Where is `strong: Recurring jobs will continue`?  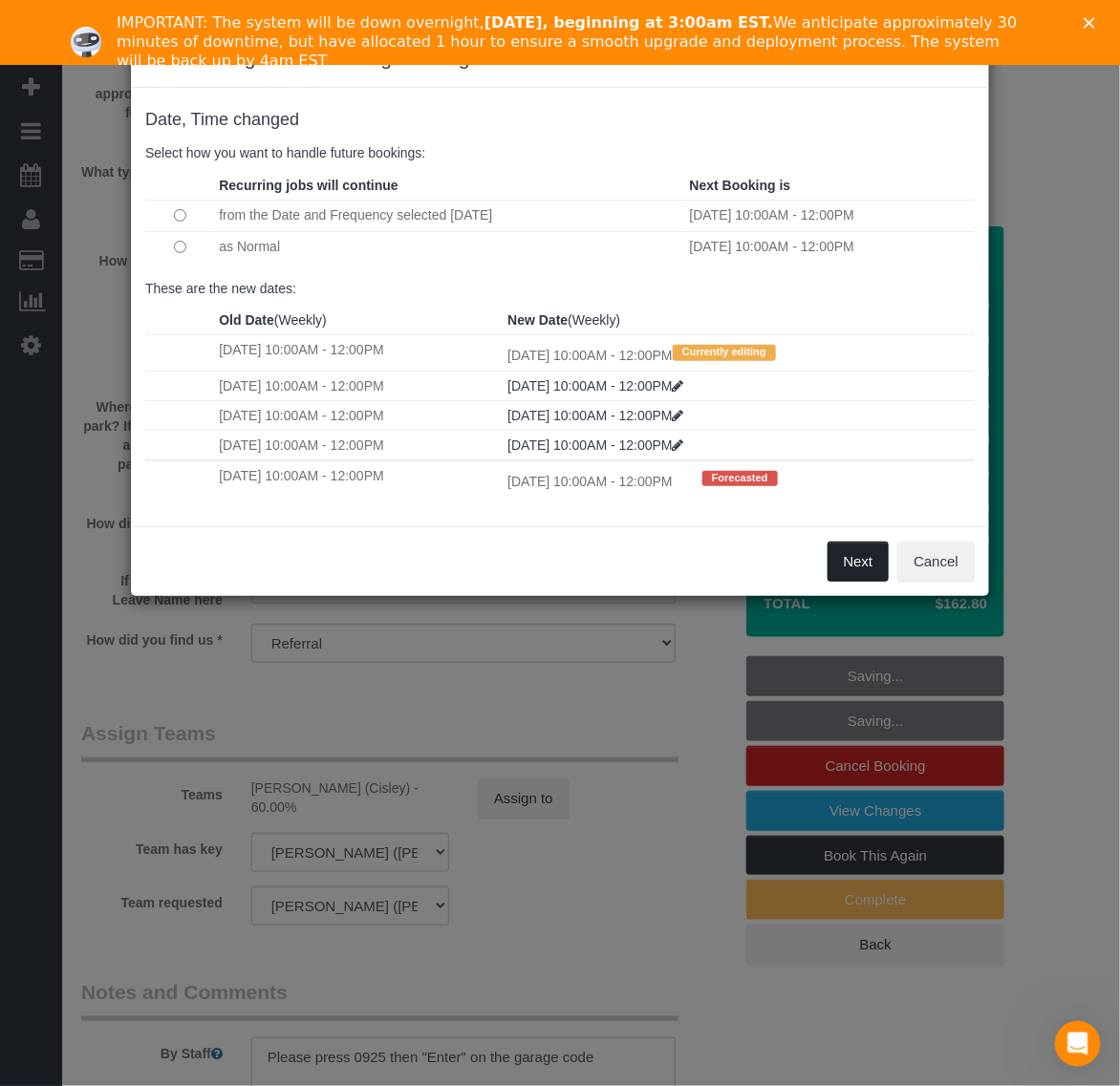 strong: Recurring jobs will continue is located at coordinates (308, 186).